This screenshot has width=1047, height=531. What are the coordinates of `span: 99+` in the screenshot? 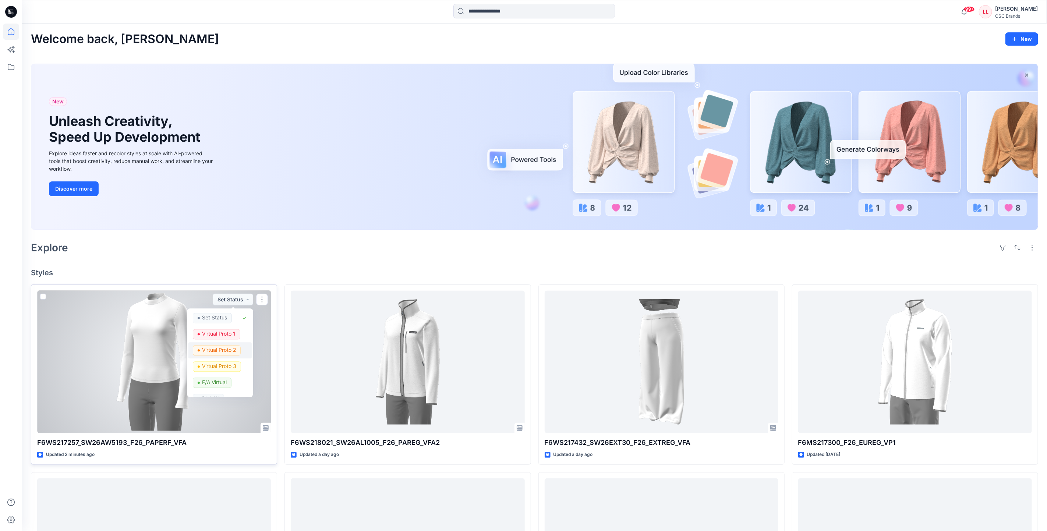 It's located at (969, 9).